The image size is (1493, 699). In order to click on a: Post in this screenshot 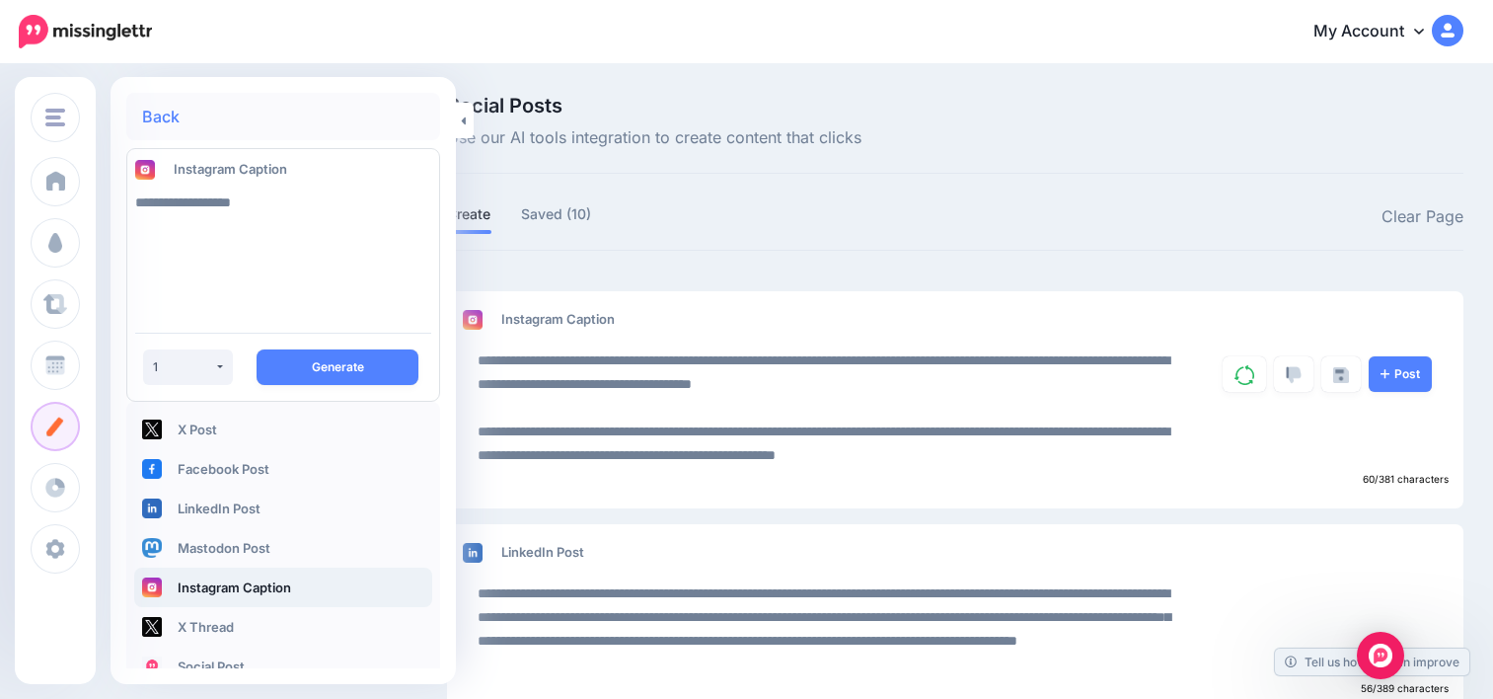, I will do `click(1400, 374)`.